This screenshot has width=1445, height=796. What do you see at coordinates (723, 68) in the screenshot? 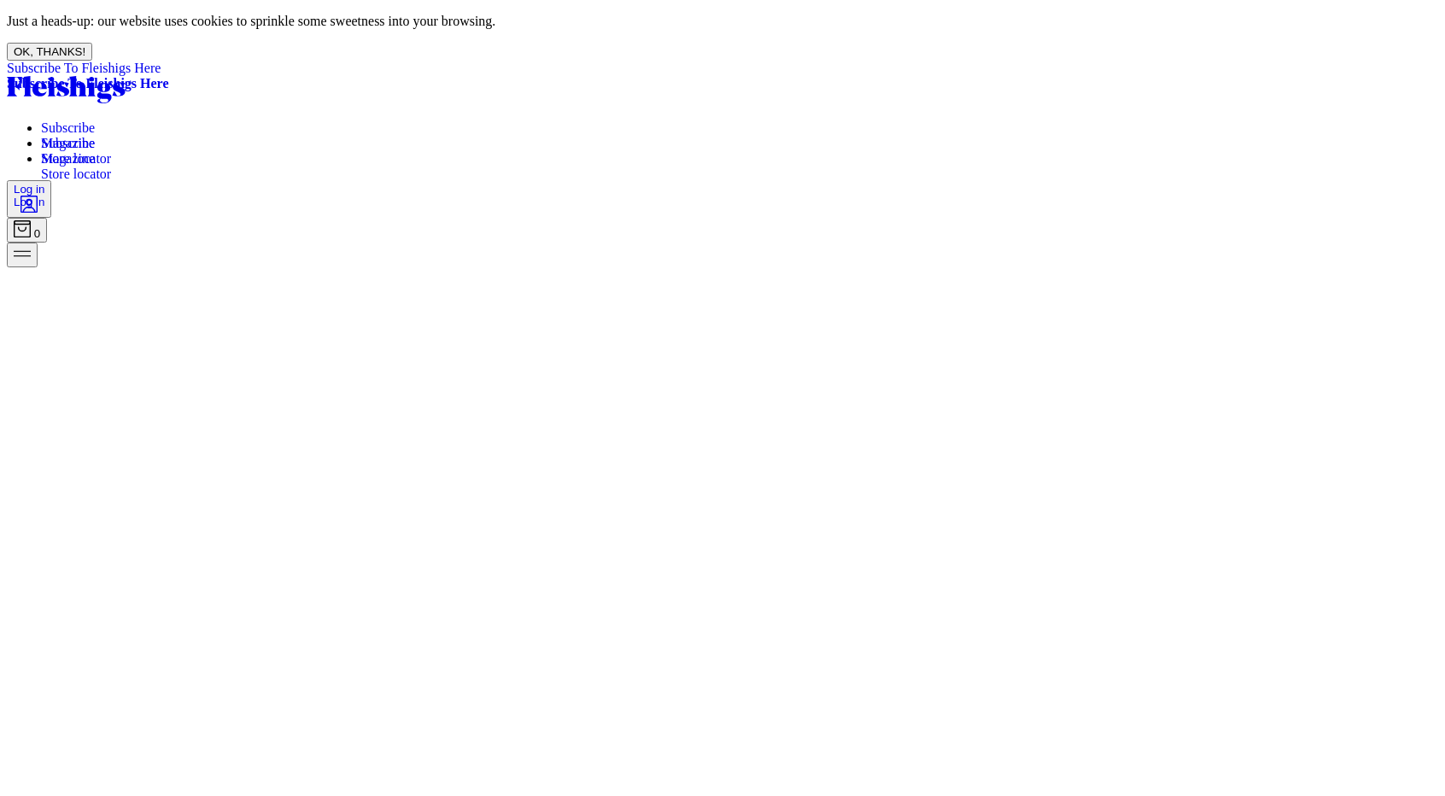
I see `a: Subscribe To Fleishigs Here` at bounding box center [723, 68].